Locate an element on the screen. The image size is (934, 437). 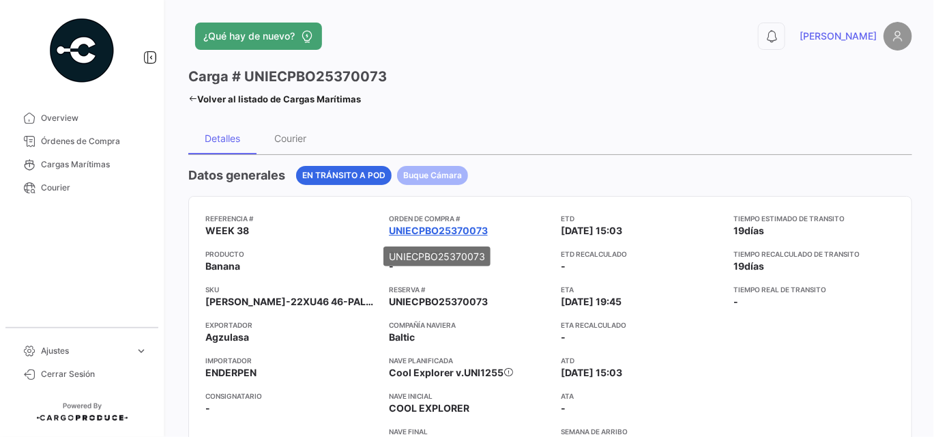
app-card-info-title: Orden de Compra # is located at coordinates (469, 218).